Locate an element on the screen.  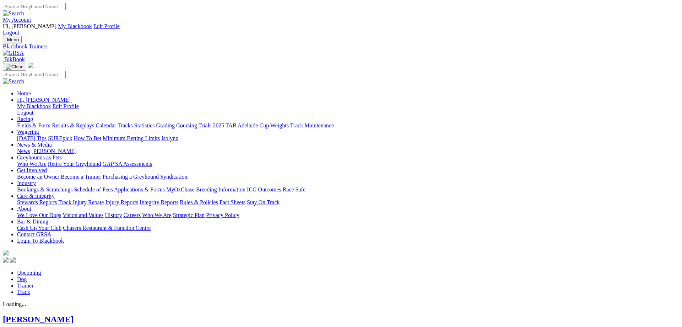
a: Tracks is located at coordinates (125, 125).